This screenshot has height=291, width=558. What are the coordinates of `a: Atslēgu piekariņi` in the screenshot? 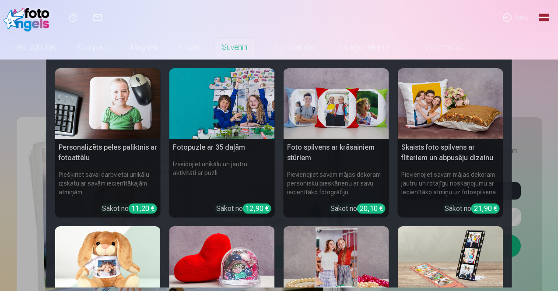 It's located at (363, 47).